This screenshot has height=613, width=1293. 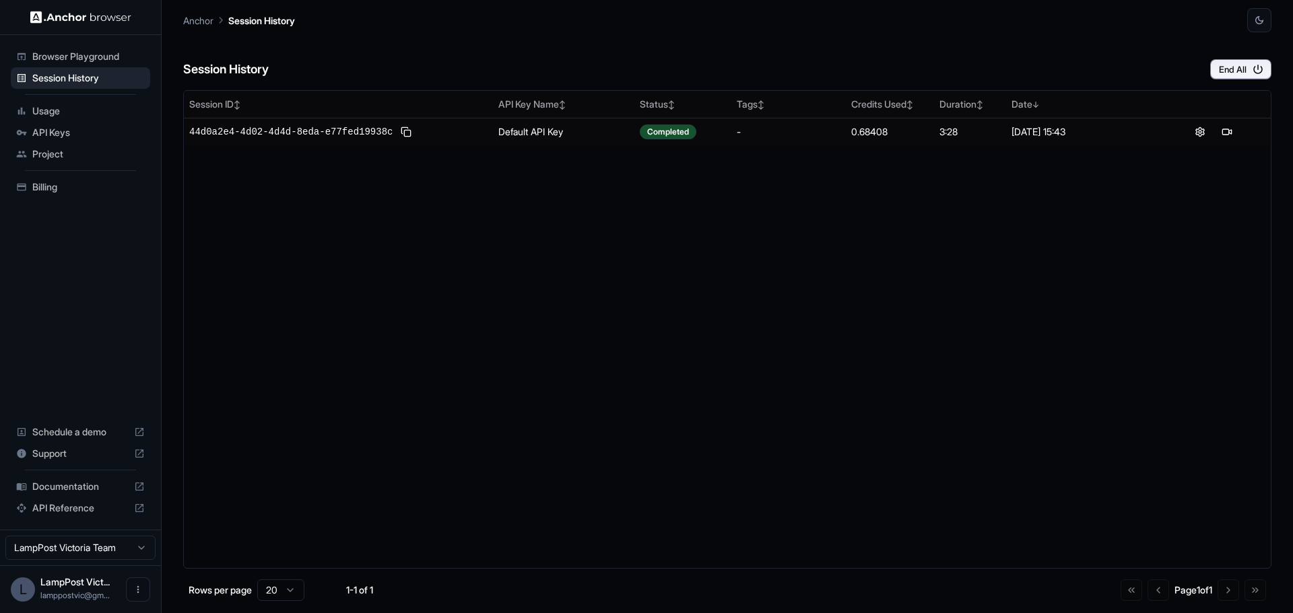 I want to click on div: API Keys, so click(x=80, y=133).